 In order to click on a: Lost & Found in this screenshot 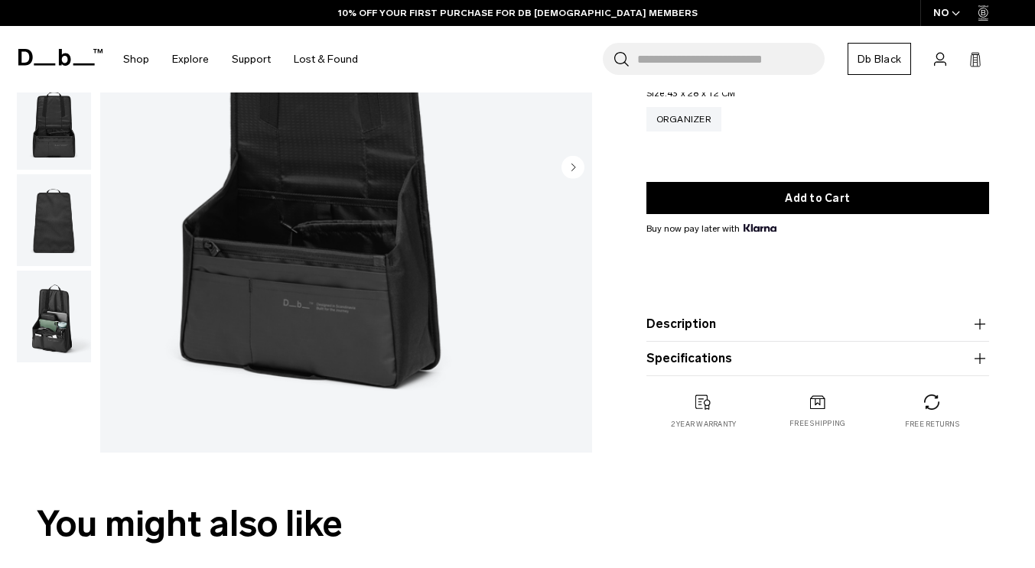, I will do `click(326, 59)`.